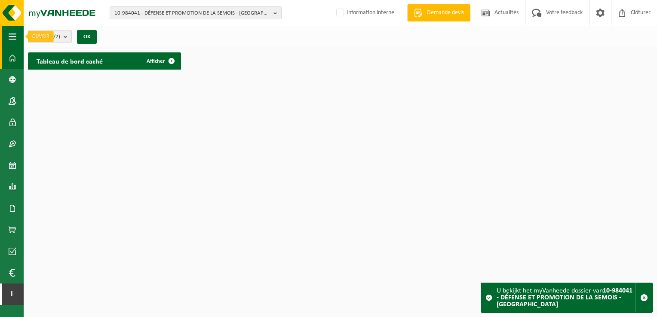 This screenshot has width=657, height=317. I want to click on label: Information interne, so click(364, 13).